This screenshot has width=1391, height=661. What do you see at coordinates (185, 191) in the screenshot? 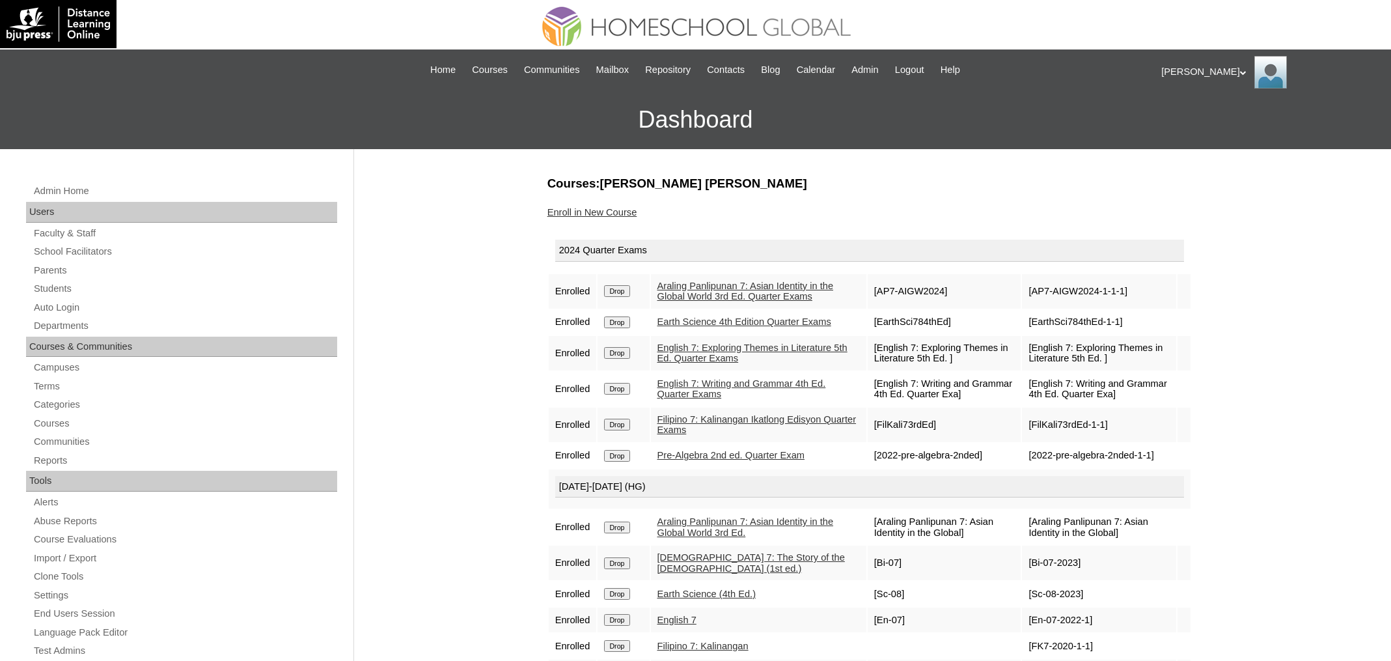
I see `a: Admin Home` at bounding box center [185, 191].